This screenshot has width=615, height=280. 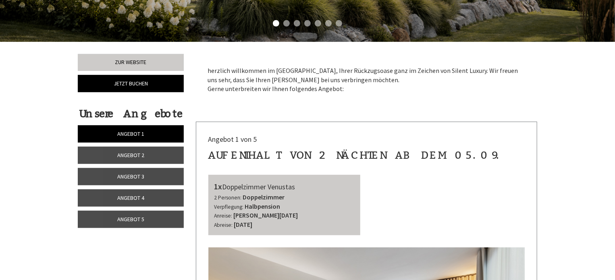 What do you see at coordinates (130, 198) in the screenshot?
I see `span: Angebot 4` at bounding box center [130, 198].